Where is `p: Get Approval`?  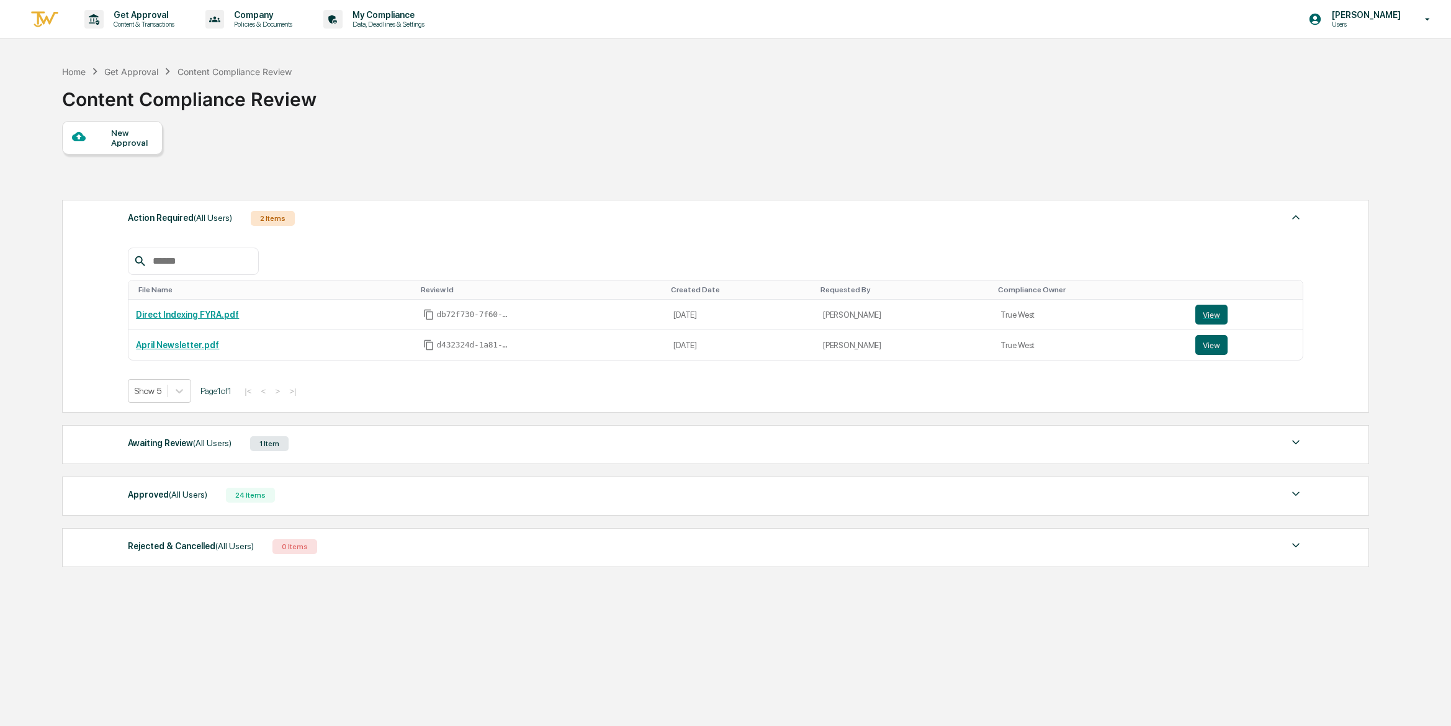 p: Get Approval is located at coordinates (142, 15).